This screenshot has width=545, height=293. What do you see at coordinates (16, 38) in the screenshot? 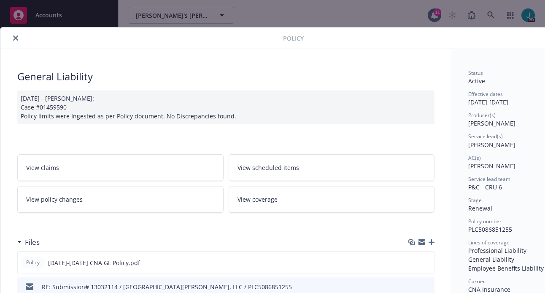
I see `button: close` at bounding box center [16, 38].